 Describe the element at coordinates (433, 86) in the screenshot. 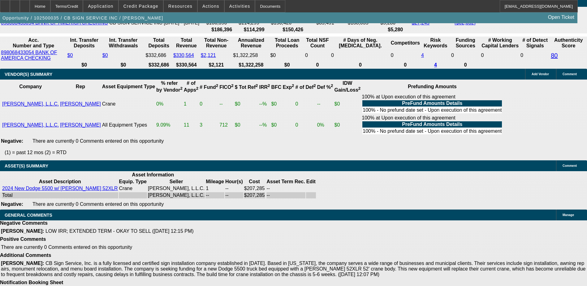

I see `b: Prefunding Amounts` at that location.